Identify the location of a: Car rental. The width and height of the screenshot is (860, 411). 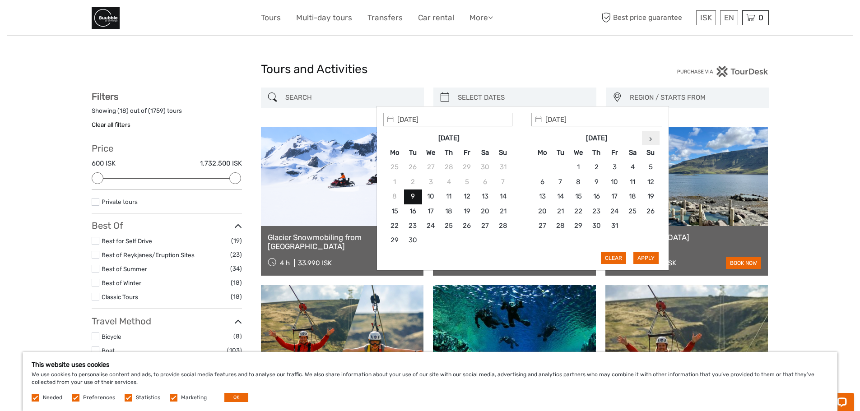
(436, 18).